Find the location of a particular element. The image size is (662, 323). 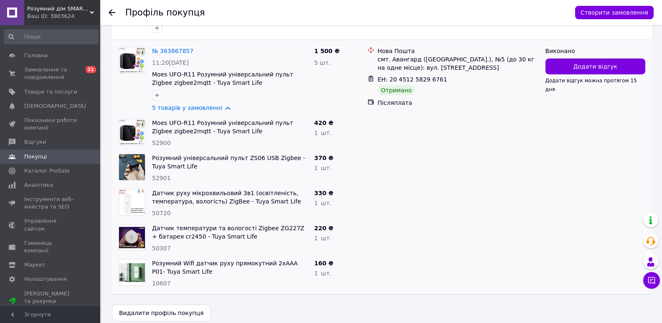

span: Інструменти веб-майстра та SEO is located at coordinates (51, 203).